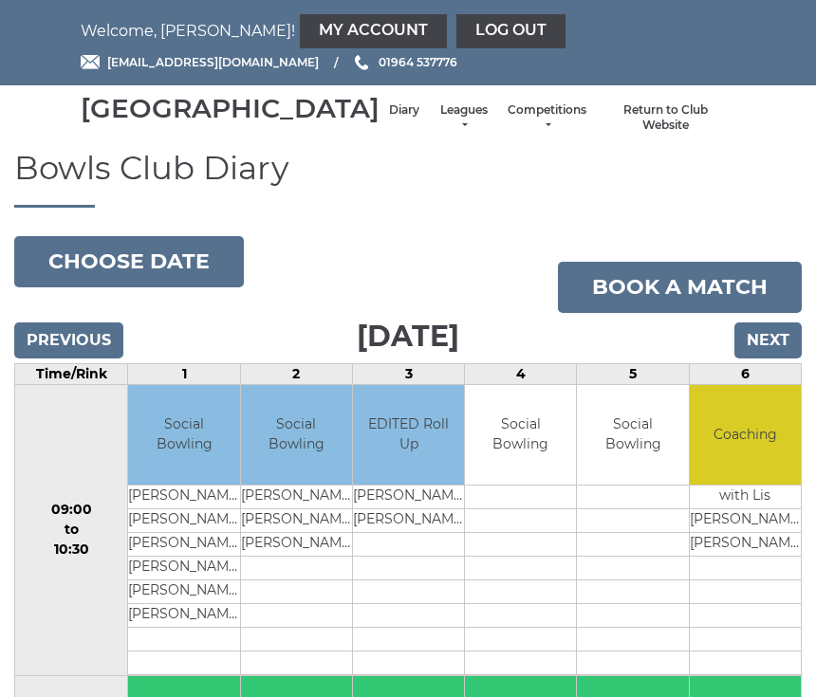 The width and height of the screenshot is (816, 697). What do you see at coordinates (373, 31) in the screenshot?
I see `a: My Account` at bounding box center [373, 31].